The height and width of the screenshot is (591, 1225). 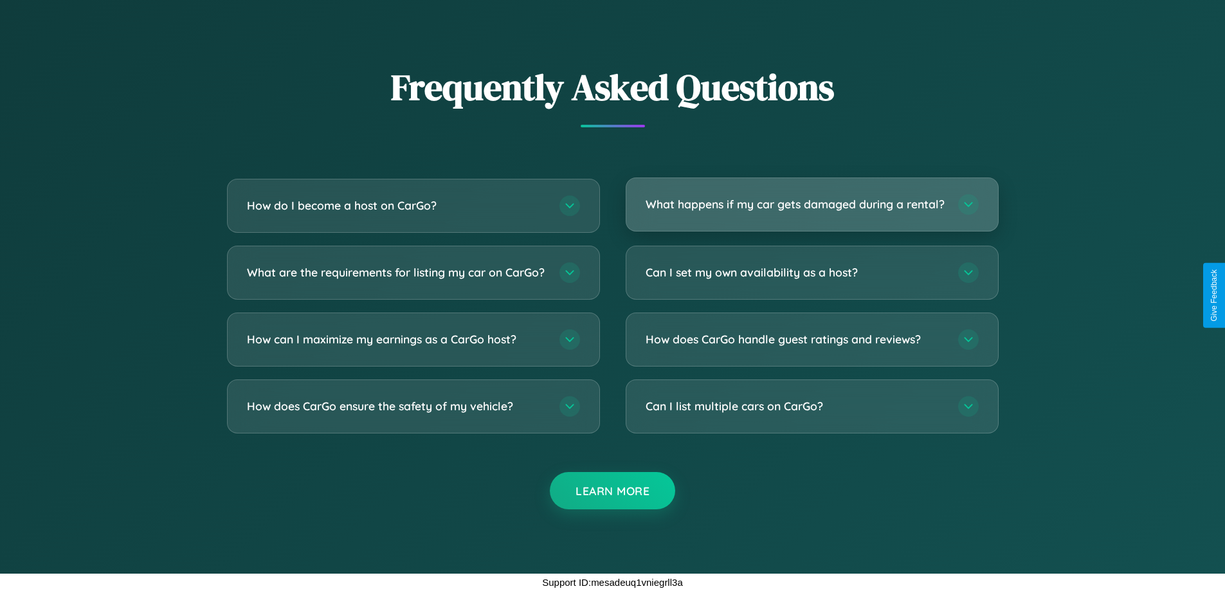 What do you see at coordinates (796, 406) in the screenshot?
I see `h3: Can I list multiple cars on CarGo?` at bounding box center [796, 406].